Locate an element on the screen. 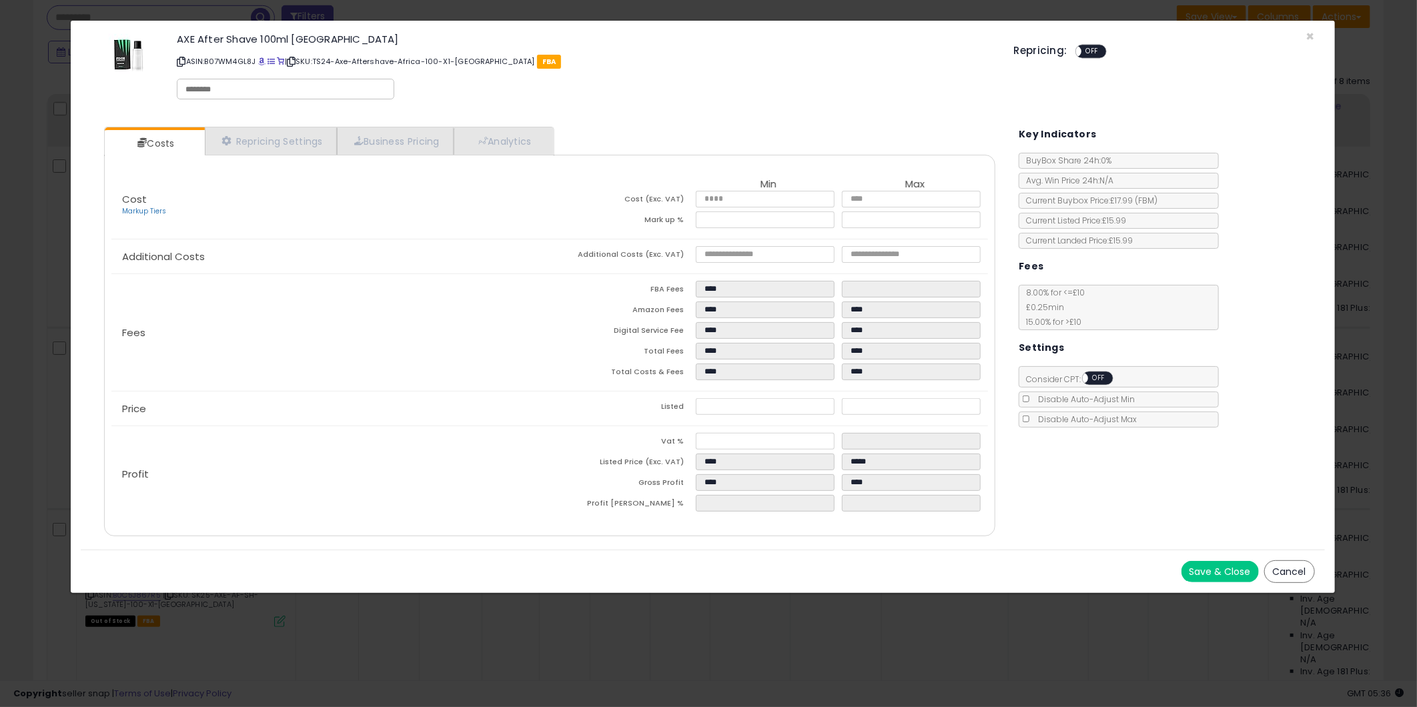 The width and height of the screenshot is (1417, 707). img: 3114KViVRWL._SL60_.jpg is located at coordinates (129, 54).